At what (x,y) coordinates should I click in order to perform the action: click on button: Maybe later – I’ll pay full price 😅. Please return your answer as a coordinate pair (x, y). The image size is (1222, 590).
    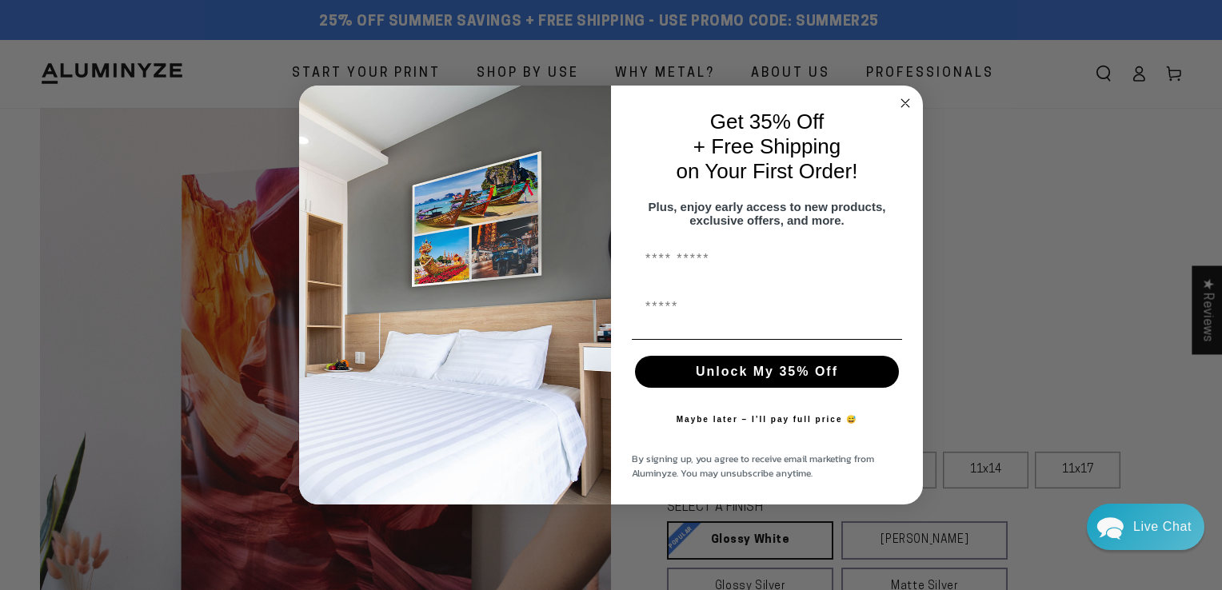
    Looking at the image, I should click on (767, 420).